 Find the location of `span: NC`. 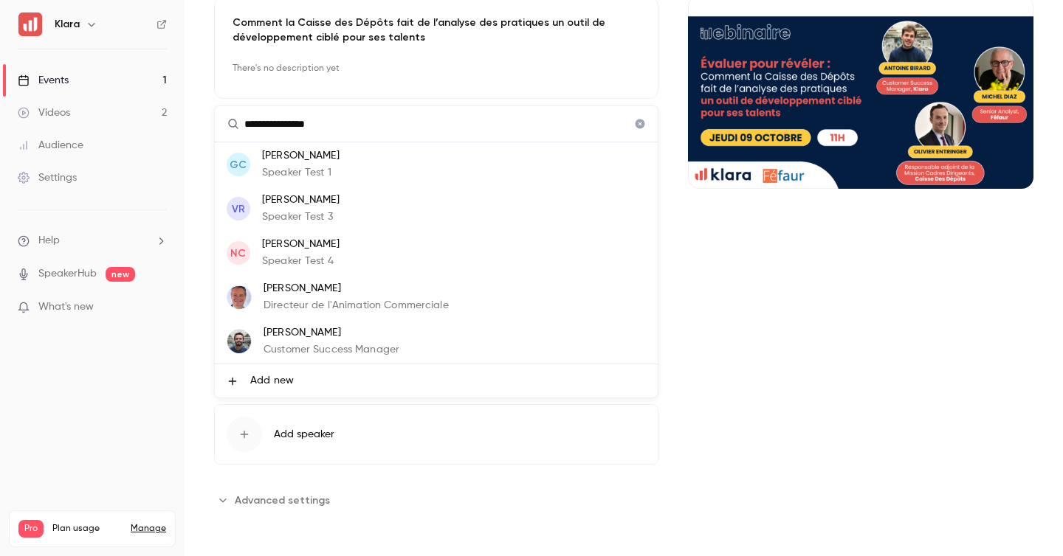

span: NC is located at coordinates (238, 253).